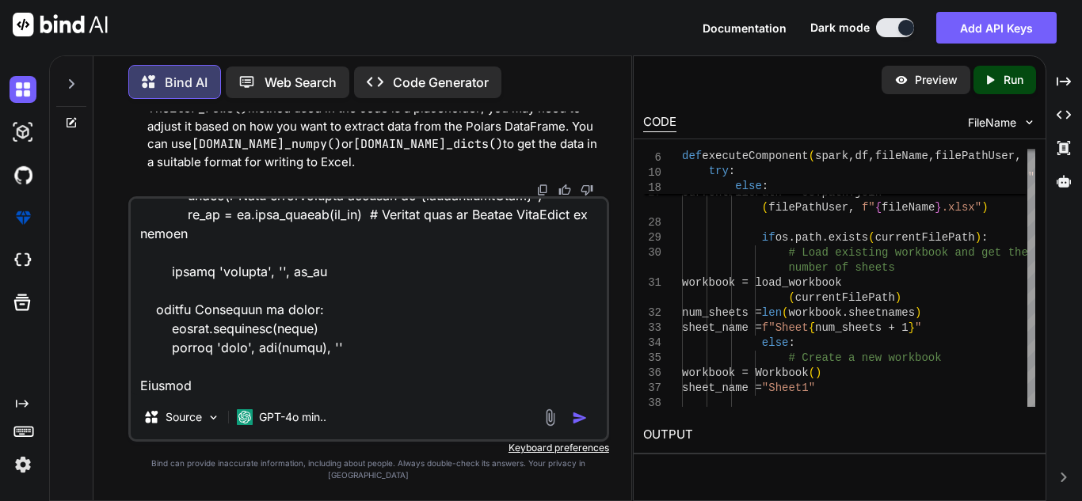 The width and height of the screenshot is (1082, 501). What do you see at coordinates (652, 173) in the screenshot?
I see `span: 10` at bounding box center [652, 173].